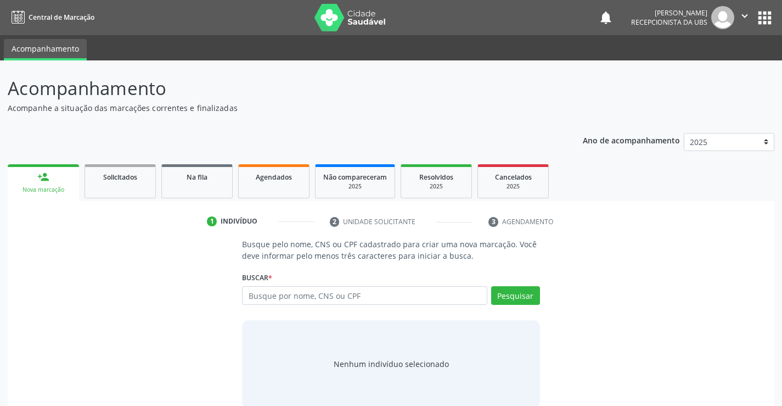  I want to click on span: Agendados, so click(274, 177).